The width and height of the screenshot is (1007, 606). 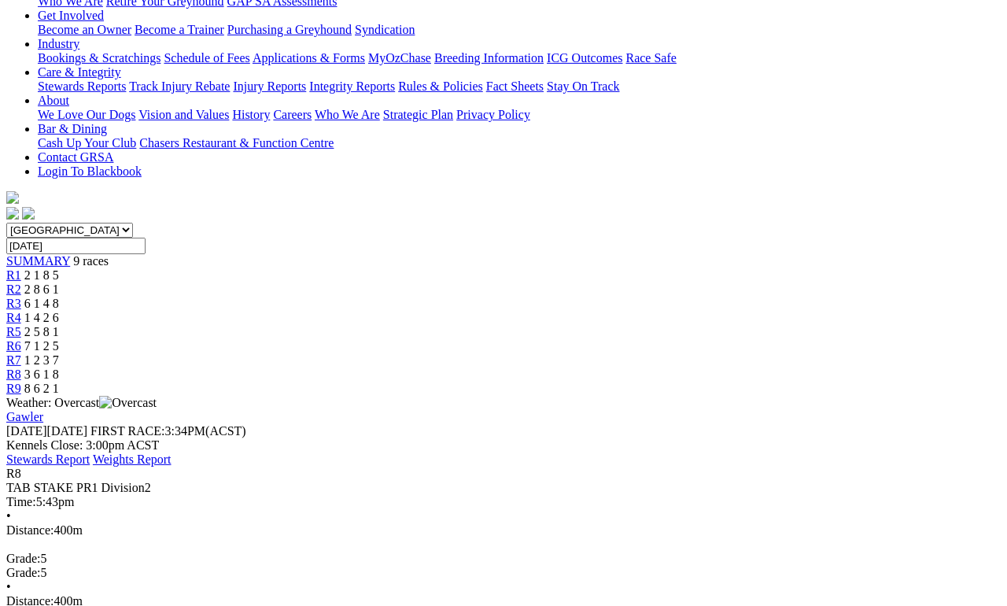 What do you see at coordinates (441, 86) in the screenshot?
I see `a: Rules & Policies` at bounding box center [441, 86].